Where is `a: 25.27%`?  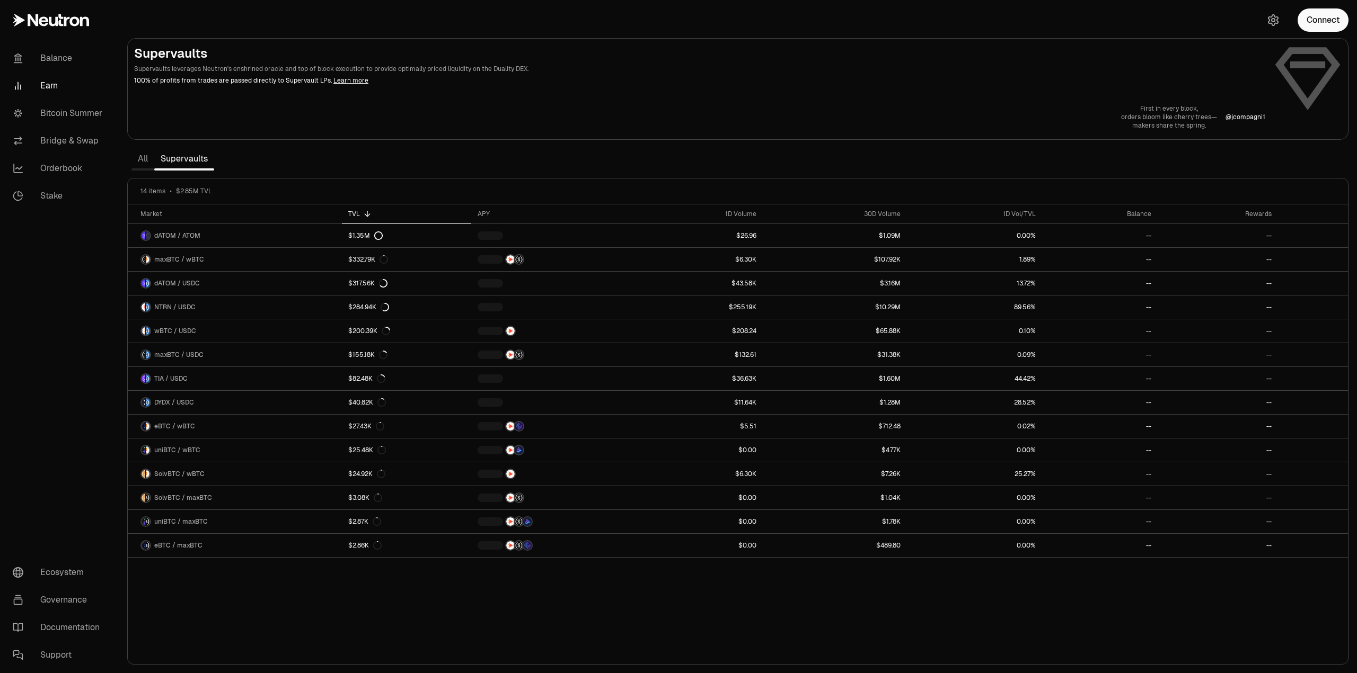 a: 25.27% is located at coordinates (974, 474).